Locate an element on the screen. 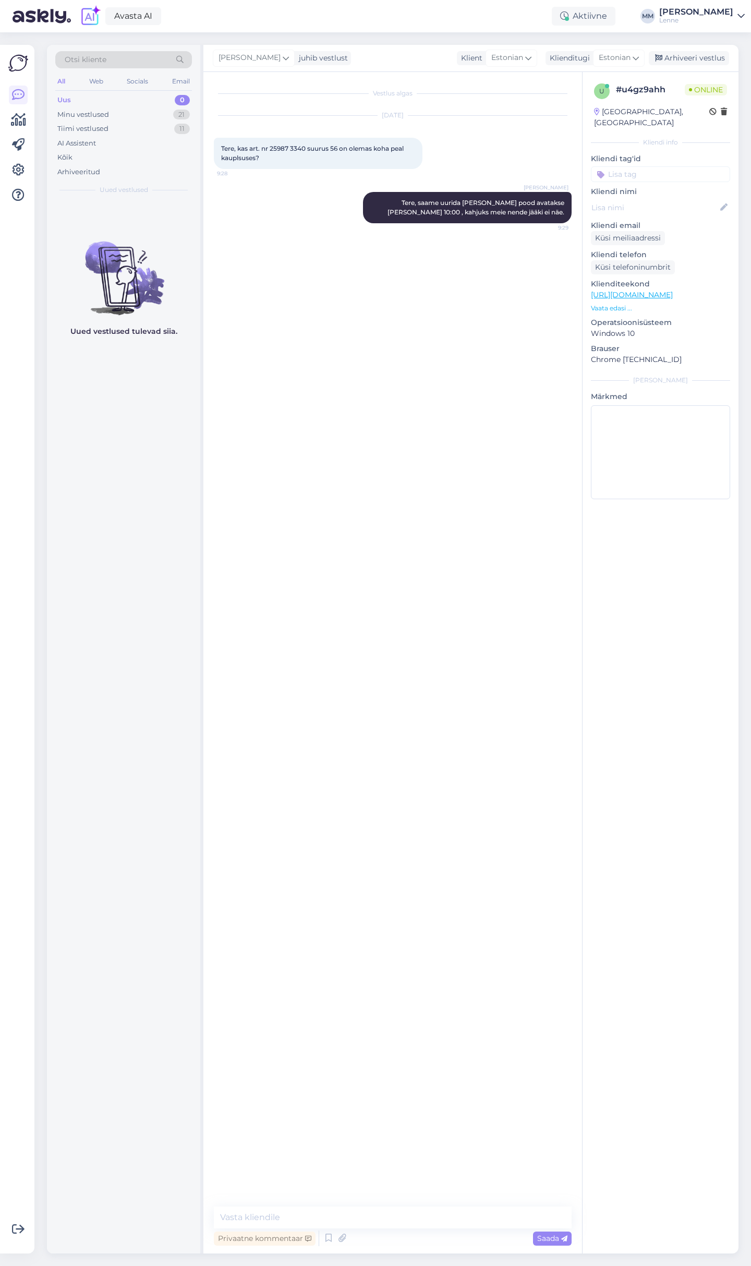  div: Kliendi info is located at coordinates (660, 142).